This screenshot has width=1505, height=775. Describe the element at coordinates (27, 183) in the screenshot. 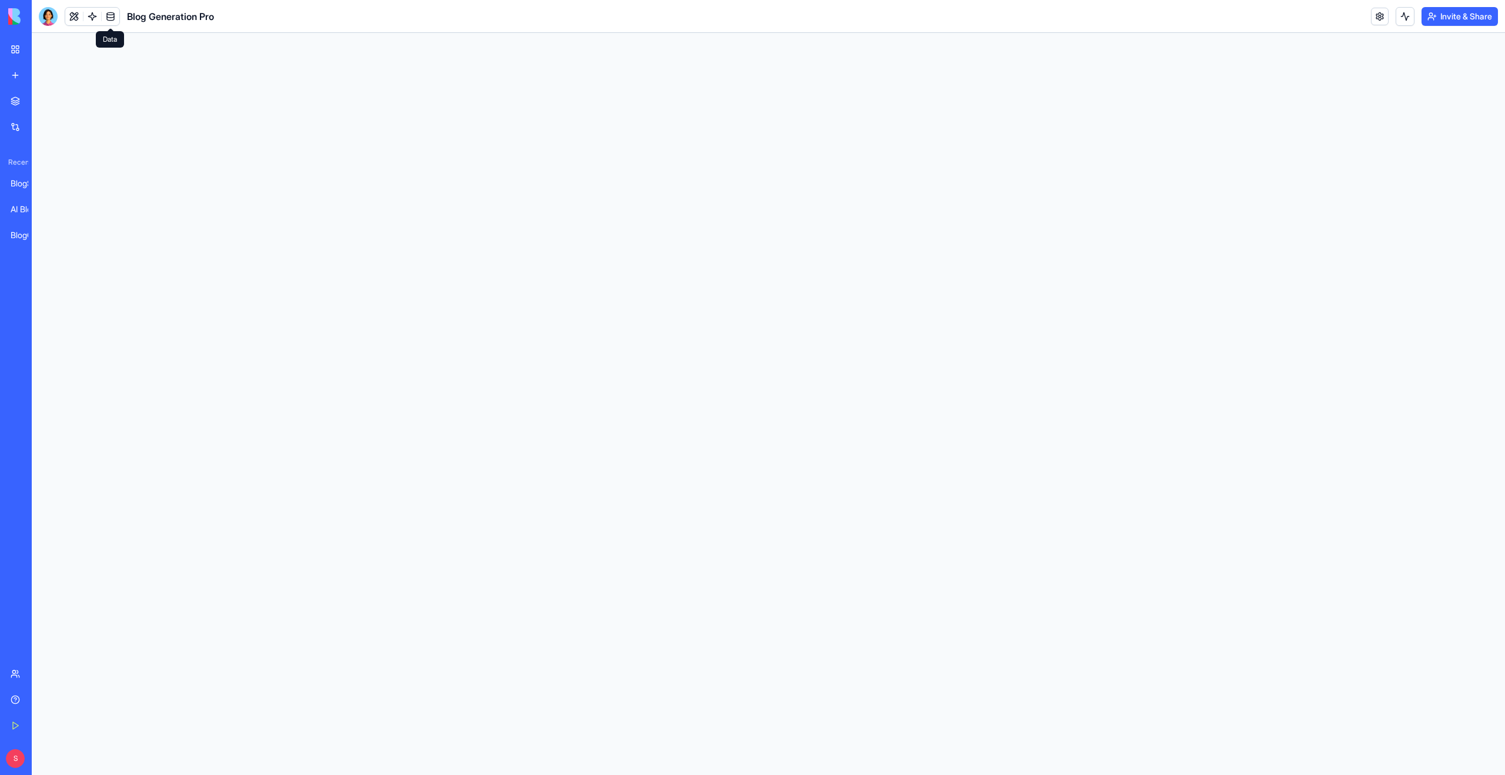

I see `div: BlogStudio Pro` at that location.